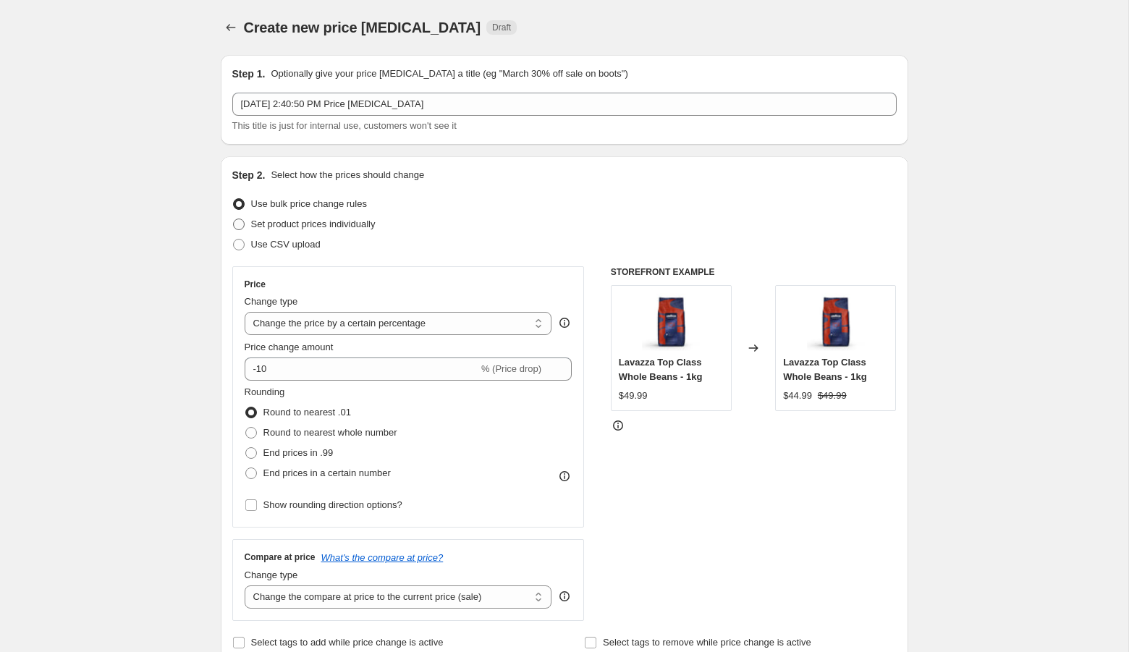 This screenshot has height=652, width=1129. I want to click on i: What's the compare at price?, so click(382, 557).